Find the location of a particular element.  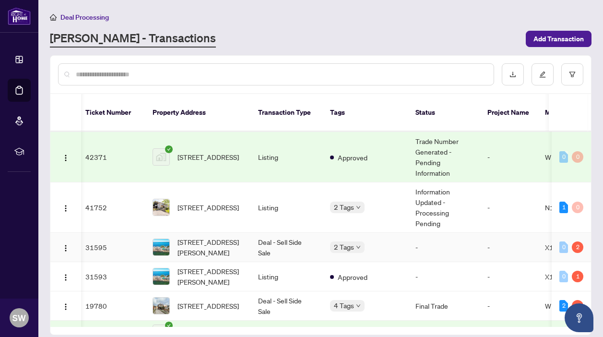

button: edit is located at coordinates (543, 74).